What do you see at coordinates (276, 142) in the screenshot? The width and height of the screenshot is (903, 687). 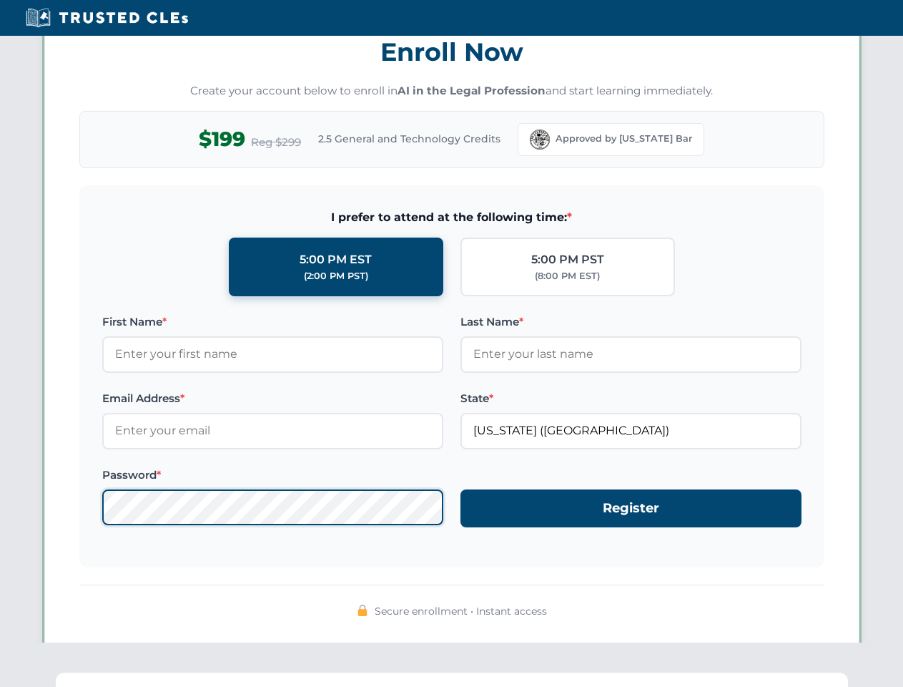 I see `span: Reg $299` at bounding box center [276, 142].